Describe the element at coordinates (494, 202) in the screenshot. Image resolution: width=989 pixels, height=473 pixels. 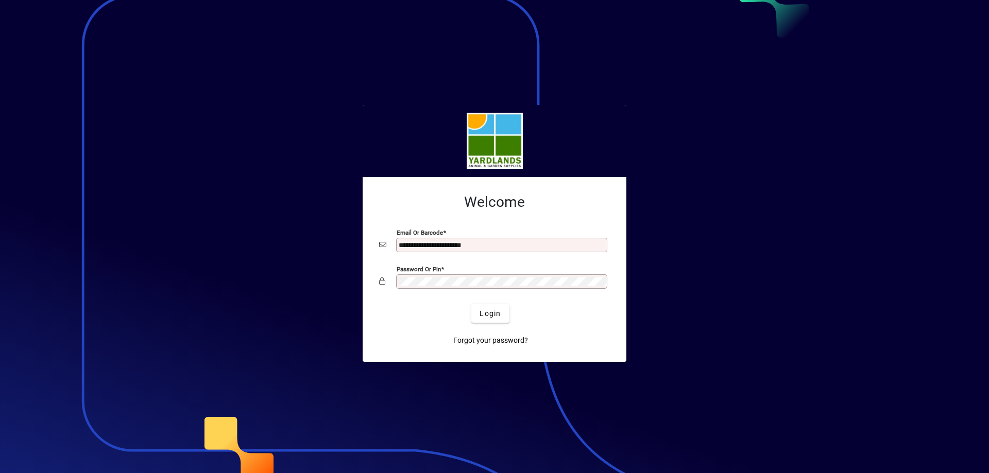
I see `h2: Welcome` at that location.